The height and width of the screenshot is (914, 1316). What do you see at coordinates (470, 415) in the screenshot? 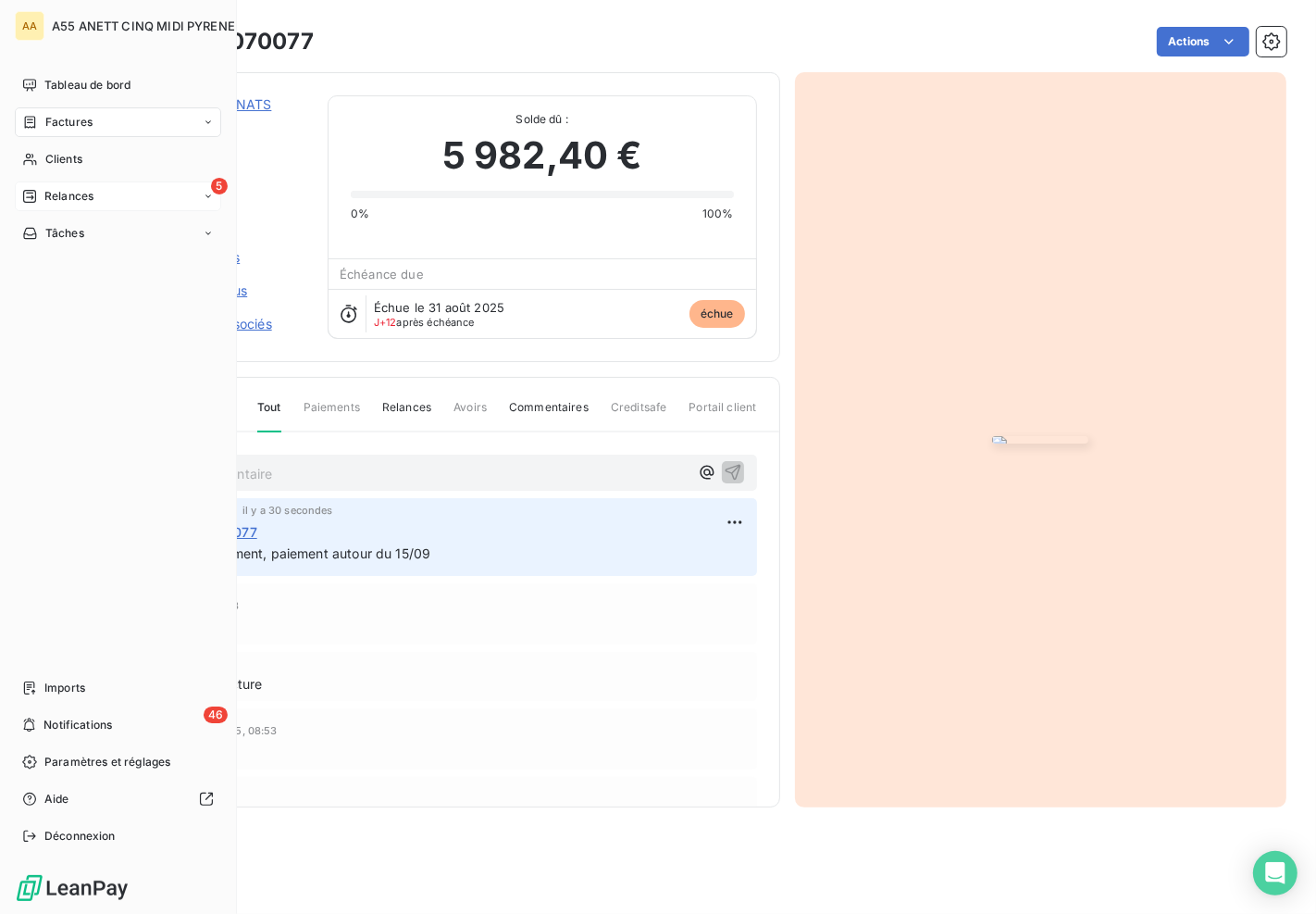
I see `span: Avoirs` at bounding box center [470, 415].